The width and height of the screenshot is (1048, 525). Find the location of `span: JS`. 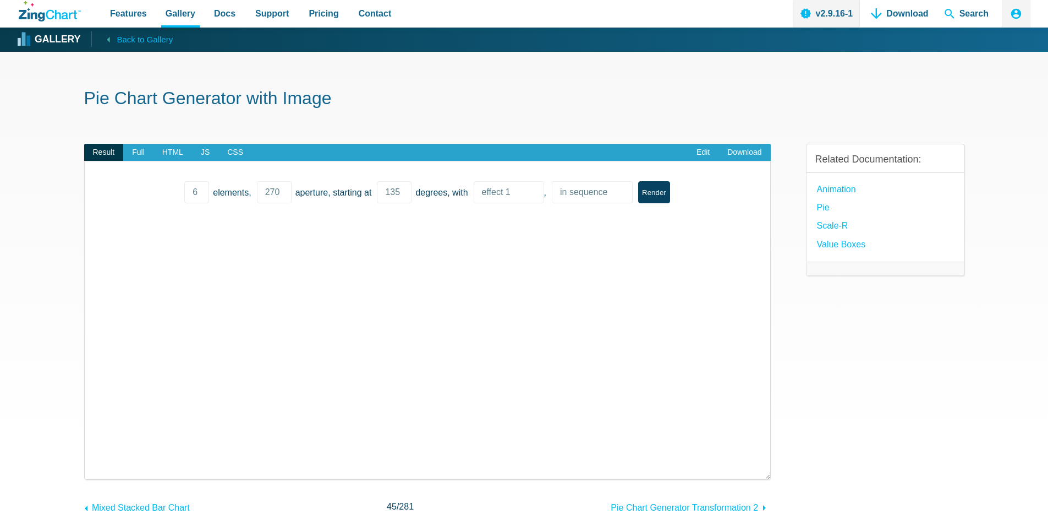

span: JS is located at coordinates (205, 152).